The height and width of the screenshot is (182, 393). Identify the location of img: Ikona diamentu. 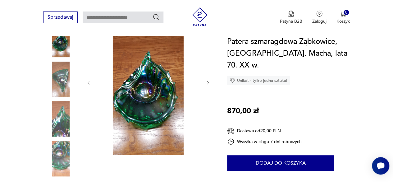
(232, 80).